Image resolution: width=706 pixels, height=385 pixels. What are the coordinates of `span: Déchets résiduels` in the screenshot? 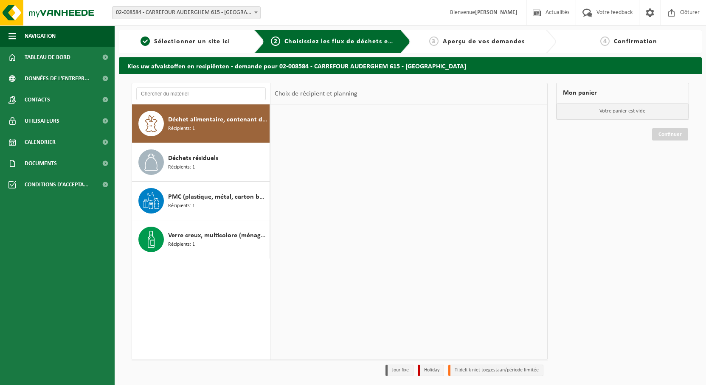 It's located at (193, 158).